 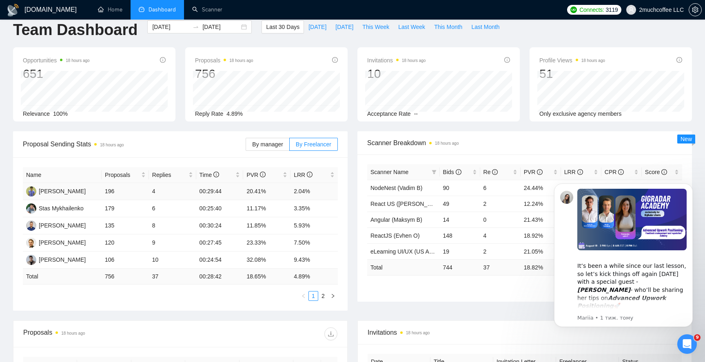 I want to click on img: logo, so click(x=13, y=10).